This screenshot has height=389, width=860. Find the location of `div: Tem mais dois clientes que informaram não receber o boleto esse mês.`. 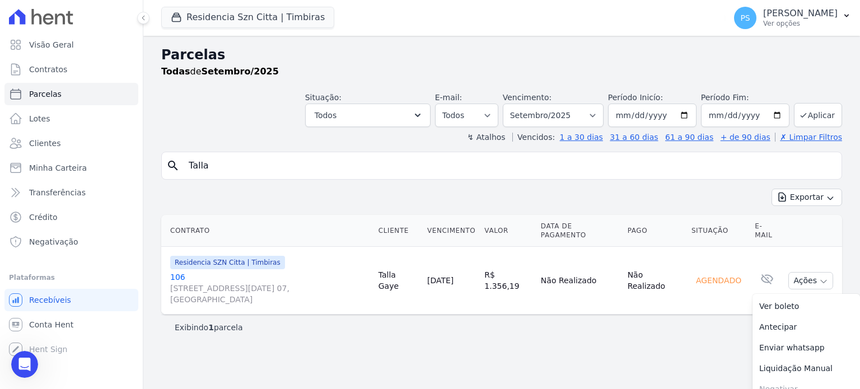

div: Tem mais dois clientes que informaram não receber o boleto esse mês. is located at coordinates (128, 228).